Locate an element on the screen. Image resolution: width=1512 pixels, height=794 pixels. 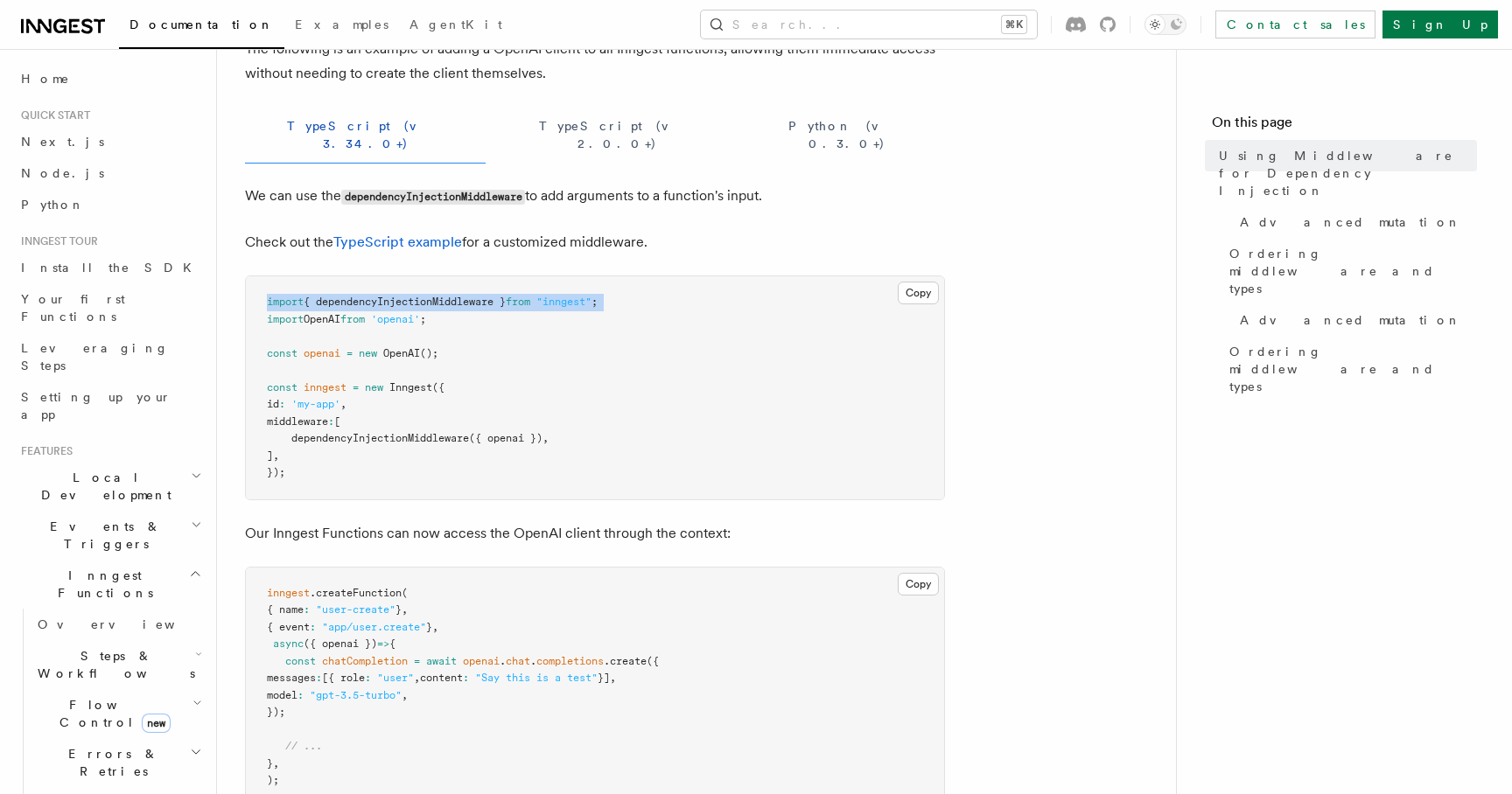
a: TypeScript example is located at coordinates (397, 241).